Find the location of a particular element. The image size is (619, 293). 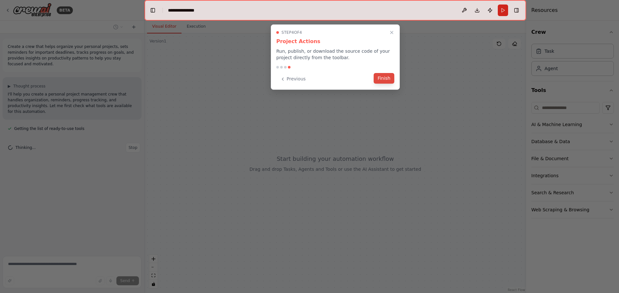

h3: Project Actions is located at coordinates (335, 42).